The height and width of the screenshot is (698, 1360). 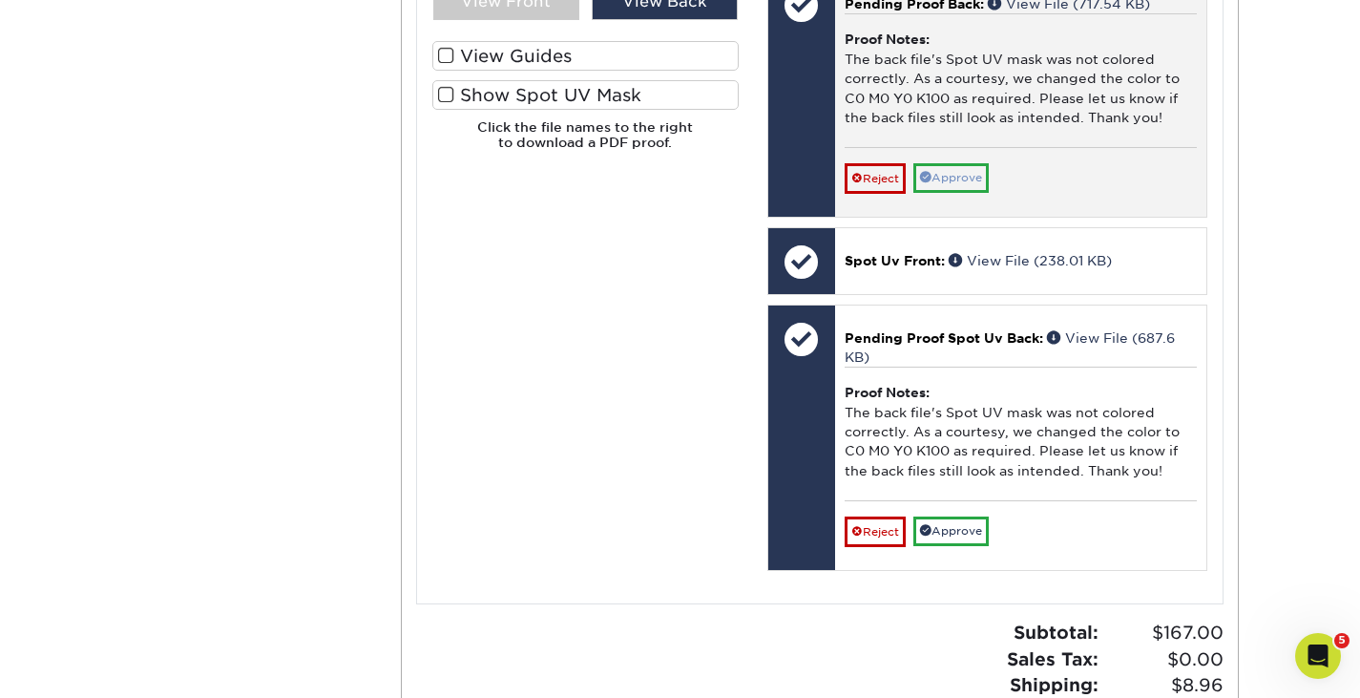 What do you see at coordinates (585, 95) in the screenshot?
I see `label: Show Spot UV Mask` at bounding box center [585, 95].